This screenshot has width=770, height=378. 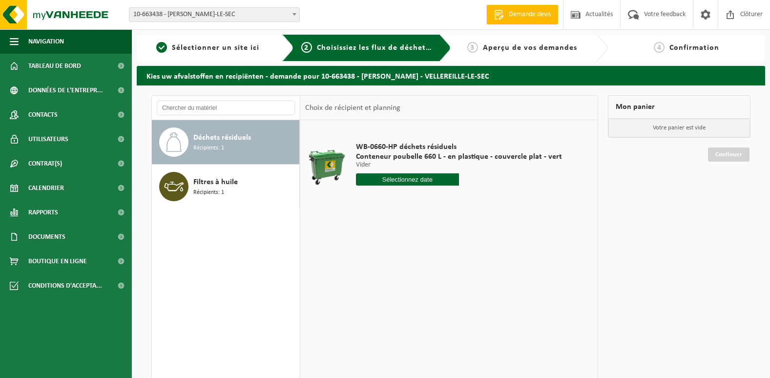 I want to click on a: Demande devis, so click(x=522, y=15).